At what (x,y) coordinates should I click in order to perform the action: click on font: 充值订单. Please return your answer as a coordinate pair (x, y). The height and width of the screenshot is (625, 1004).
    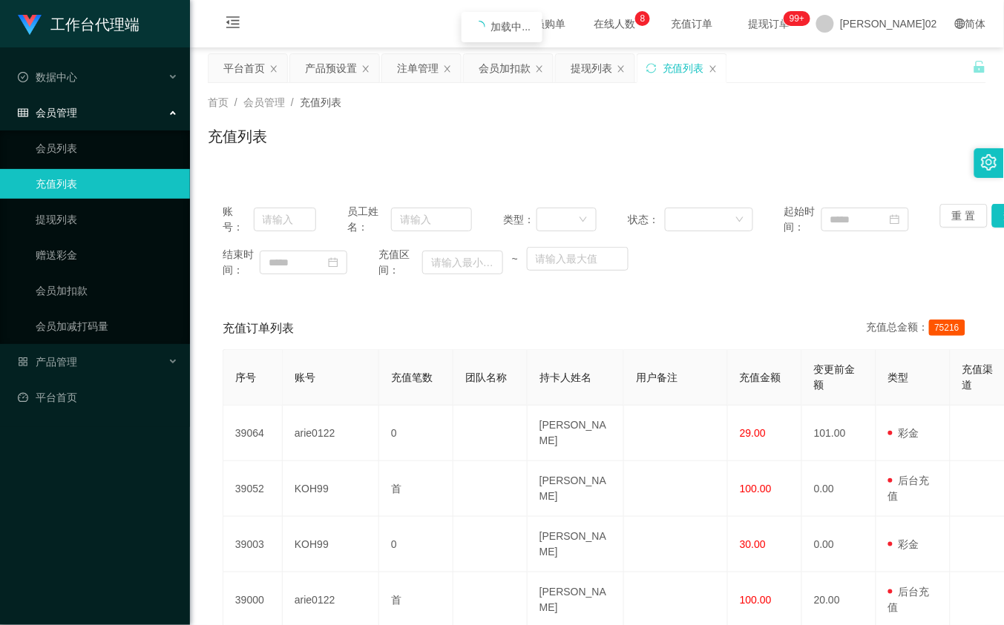
    Looking at the image, I should click on (691, 24).